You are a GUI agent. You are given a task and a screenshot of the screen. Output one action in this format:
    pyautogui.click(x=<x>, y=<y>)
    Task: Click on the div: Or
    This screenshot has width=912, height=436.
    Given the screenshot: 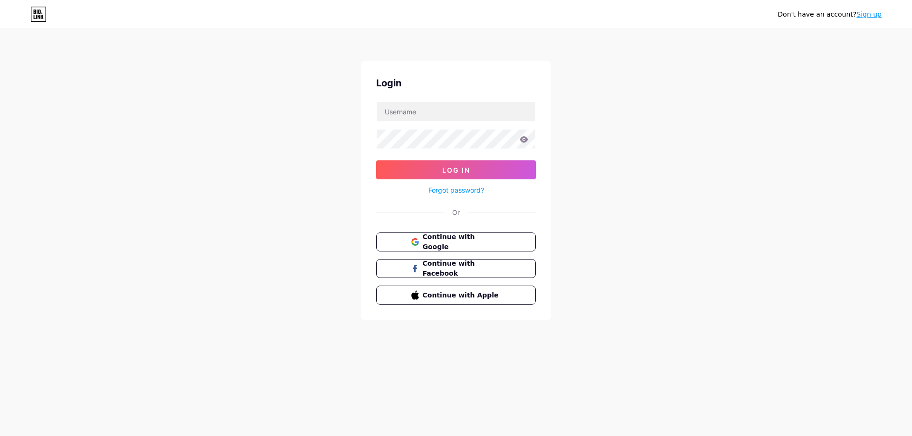 What is the action you would take?
    pyautogui.click(x=456, y=212)
    